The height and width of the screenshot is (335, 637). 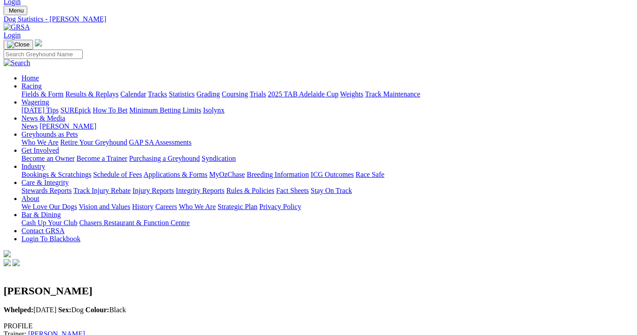 I want to click on a: News & Media, so click(x=43, y=118).